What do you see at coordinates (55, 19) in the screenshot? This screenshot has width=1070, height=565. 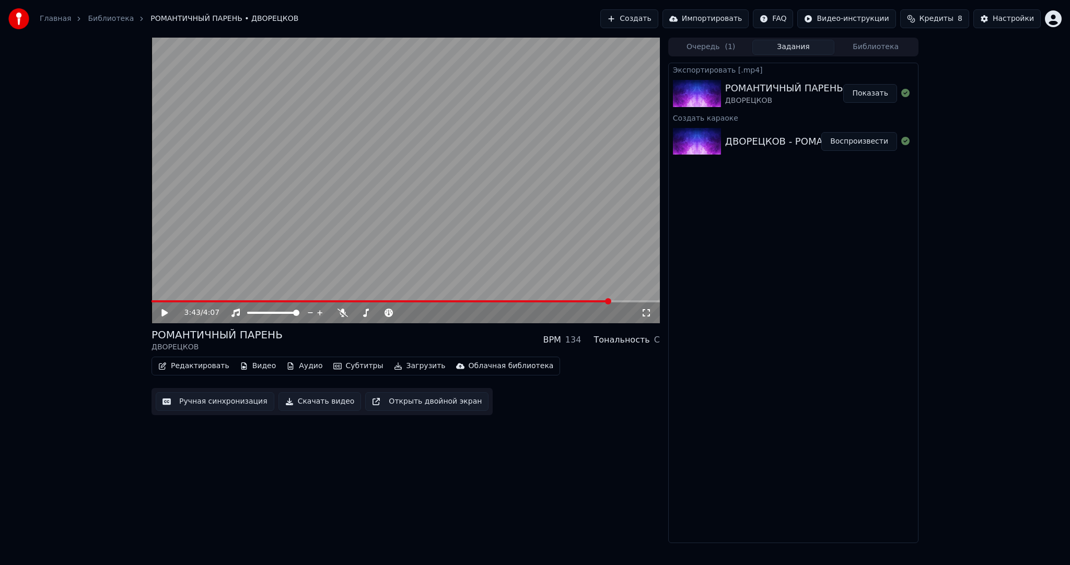 I see `a: Главная` at bounding box center [55, 19].